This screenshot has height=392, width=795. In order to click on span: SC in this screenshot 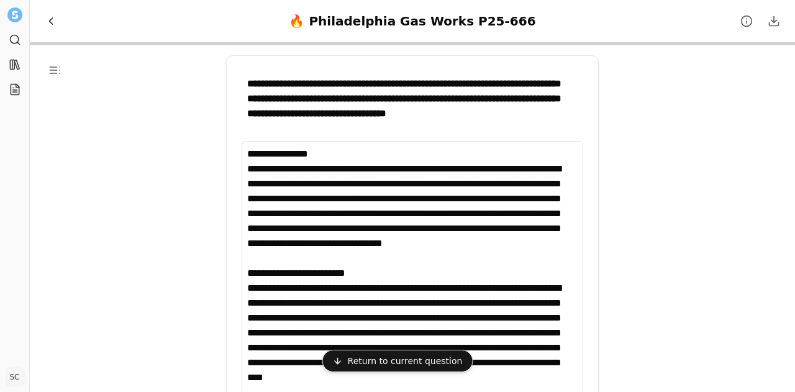, I will do `click(15, 377)`.